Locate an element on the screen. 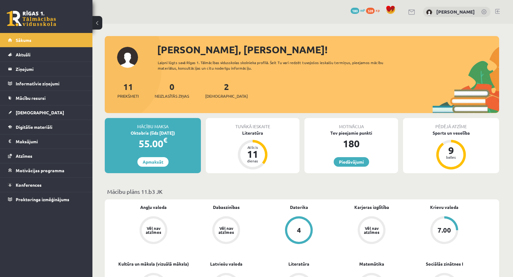 The height and width of the screenshot is (277, 513). span: 328 is located at coordinates (370, 11).